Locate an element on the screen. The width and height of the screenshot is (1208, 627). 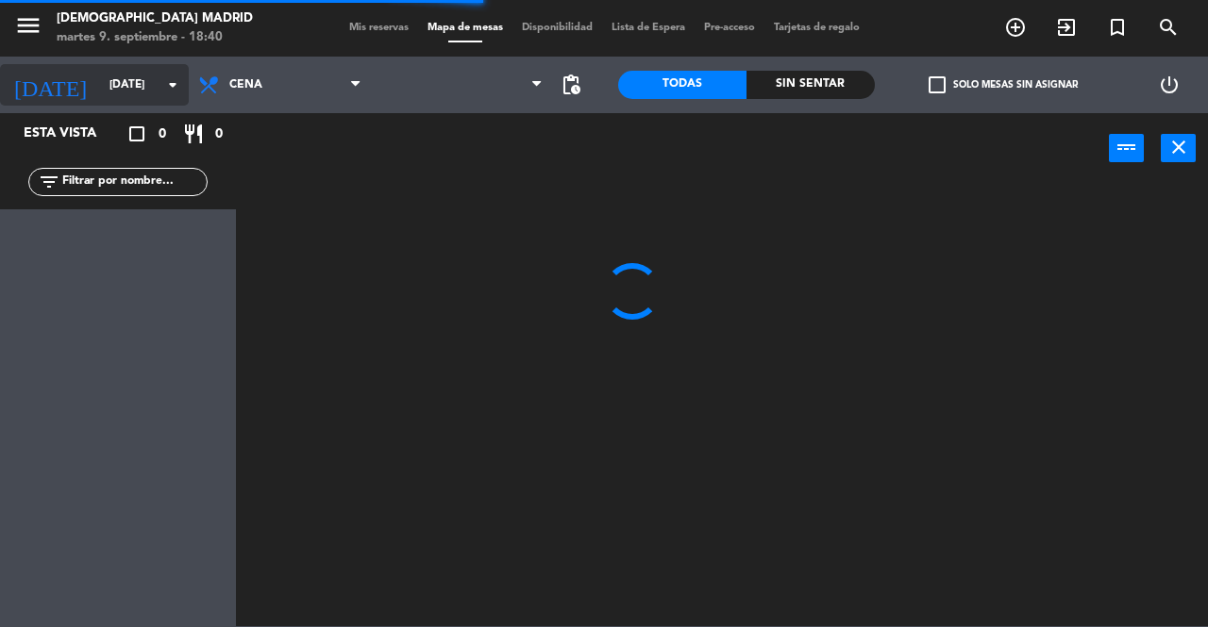
button: close is located at coordinates (1178, 148).